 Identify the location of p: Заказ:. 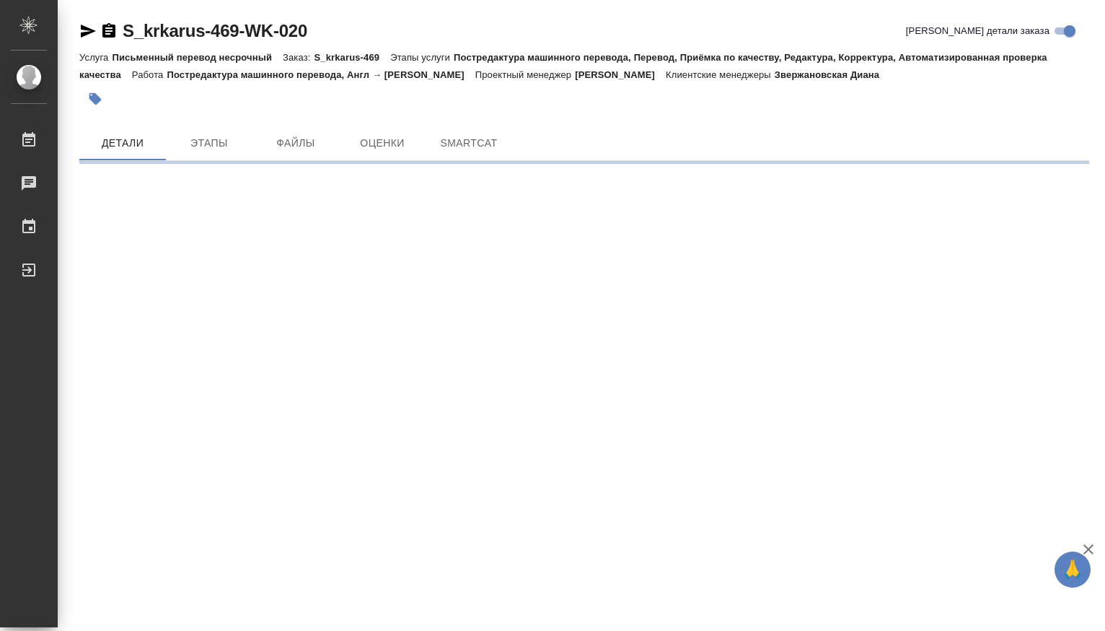
(298, 57).